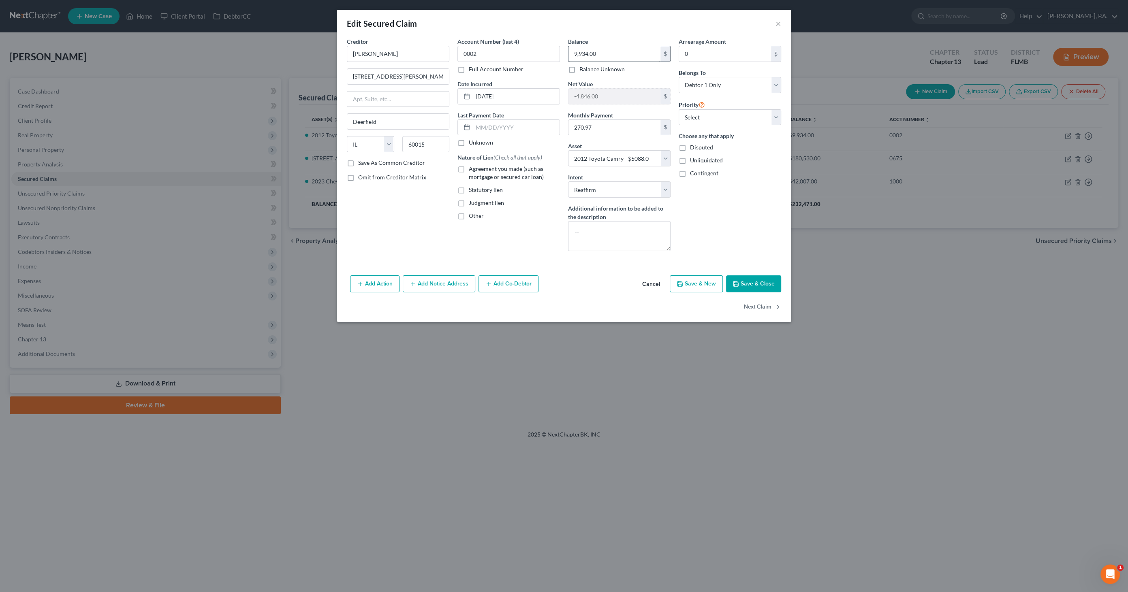  I want to click on input: Apt, Suite, etc..., so click(398, 99).